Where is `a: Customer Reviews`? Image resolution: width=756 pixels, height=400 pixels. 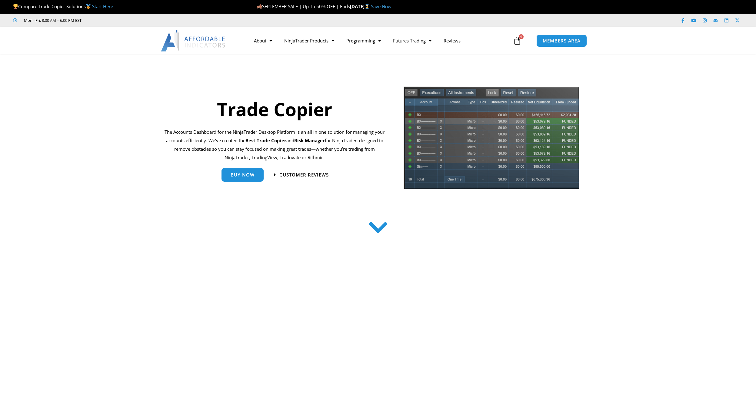 a: Customer Reviews is located at coordinates (302, 175).